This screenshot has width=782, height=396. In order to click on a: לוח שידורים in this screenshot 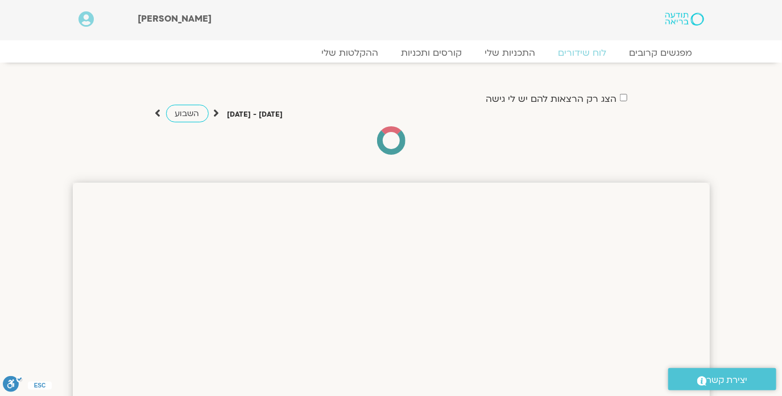, I will do `click(582, 53)`.